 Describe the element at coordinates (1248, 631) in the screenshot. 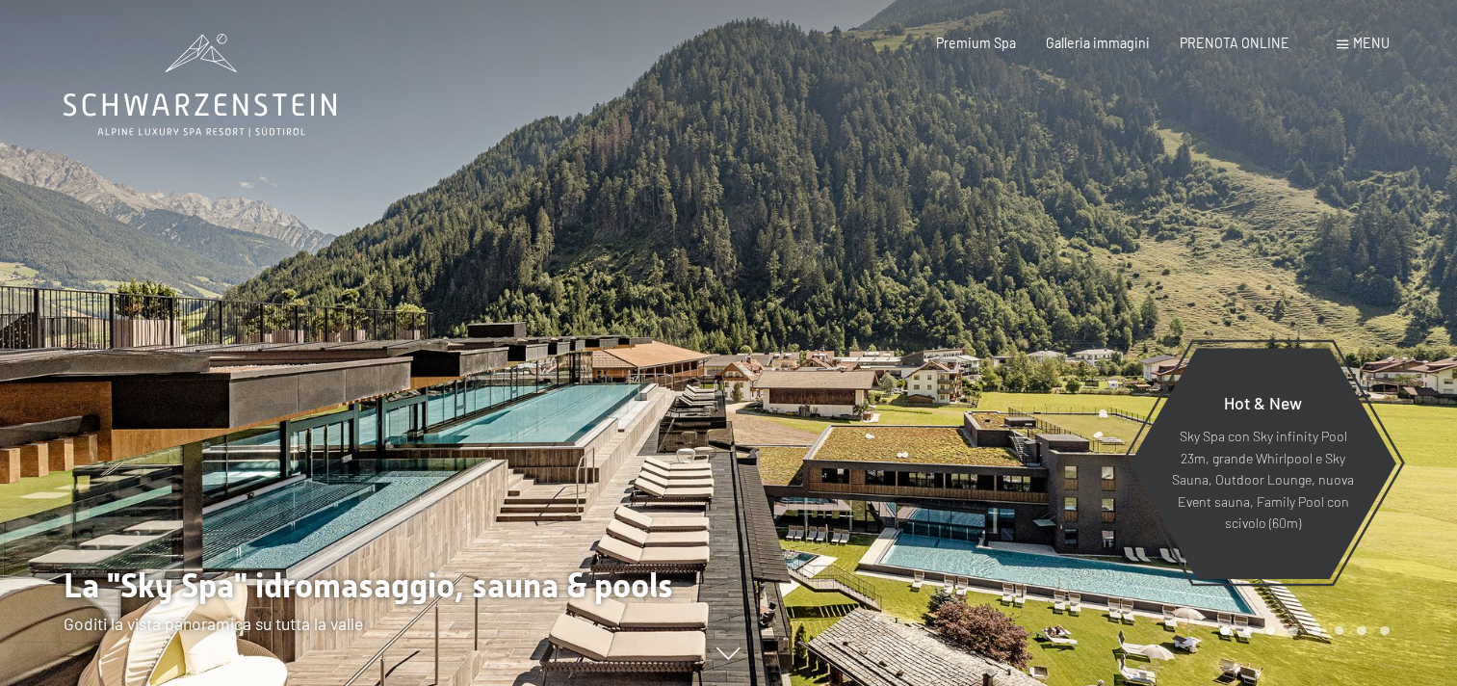

I see `div: Carousel Page 2` at that location.